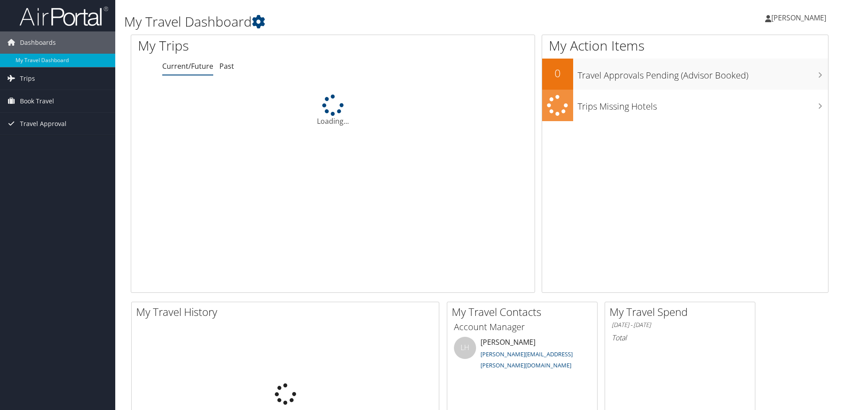 The image size is (844, 410). What do you see at coordinates (685, 105) in the screenshot?
I see `a: Trips Missing Hotels` at bounding box center [685, 105].